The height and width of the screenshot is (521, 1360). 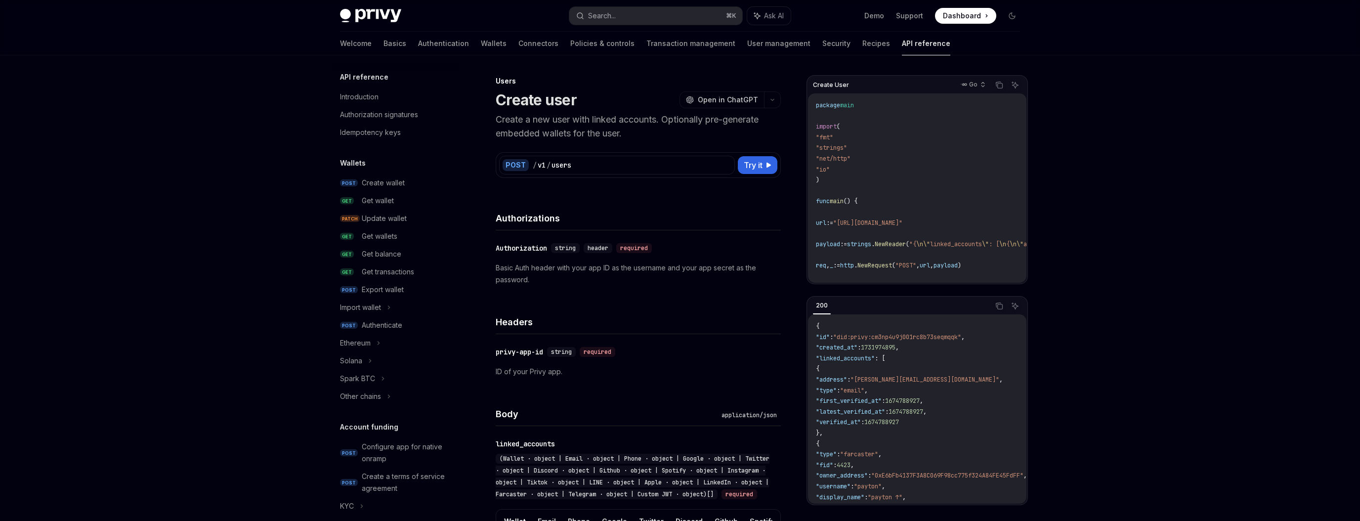 What do you see at coordinates (823, 337) in the screenshot?
I see `span: "id"` at bounding box center [823, 337].